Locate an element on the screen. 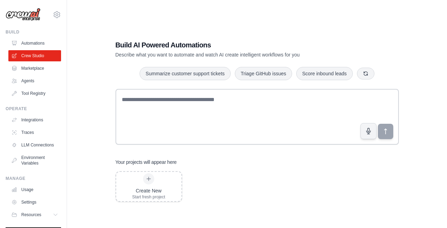  button: Summarize customer support tickets is located at coordinates (185, 74).